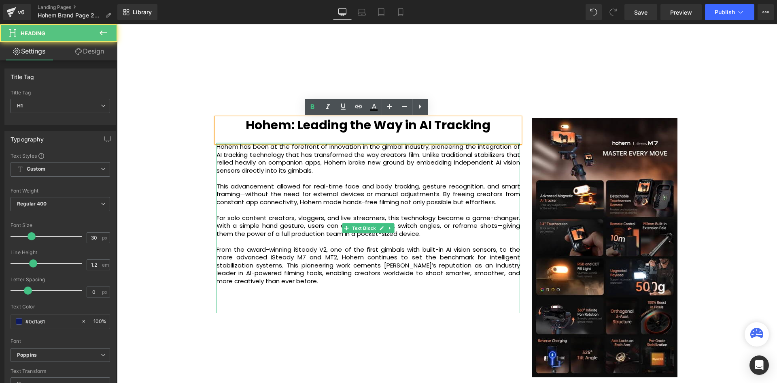 The height and width of the screenshot is (383, 777). What do you see at coordinates (60, 371) in the screenshot?
I see `div: Text Transform` at bounding box center [60, 371].